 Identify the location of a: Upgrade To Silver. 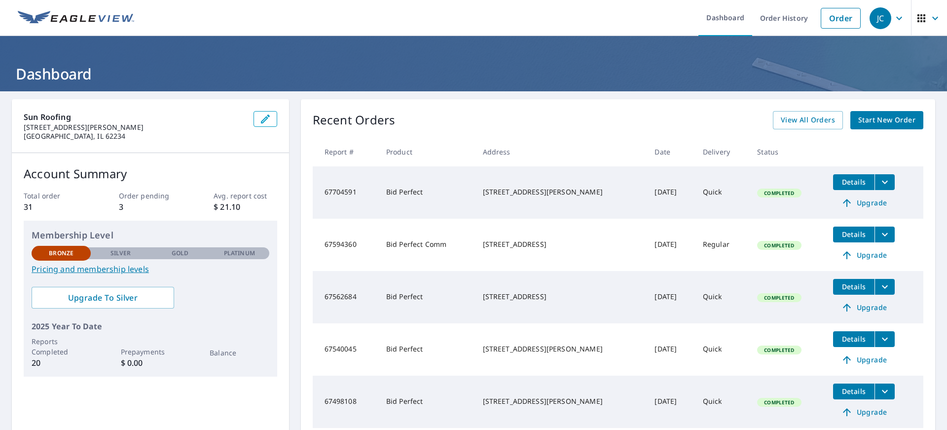
(103, 297).